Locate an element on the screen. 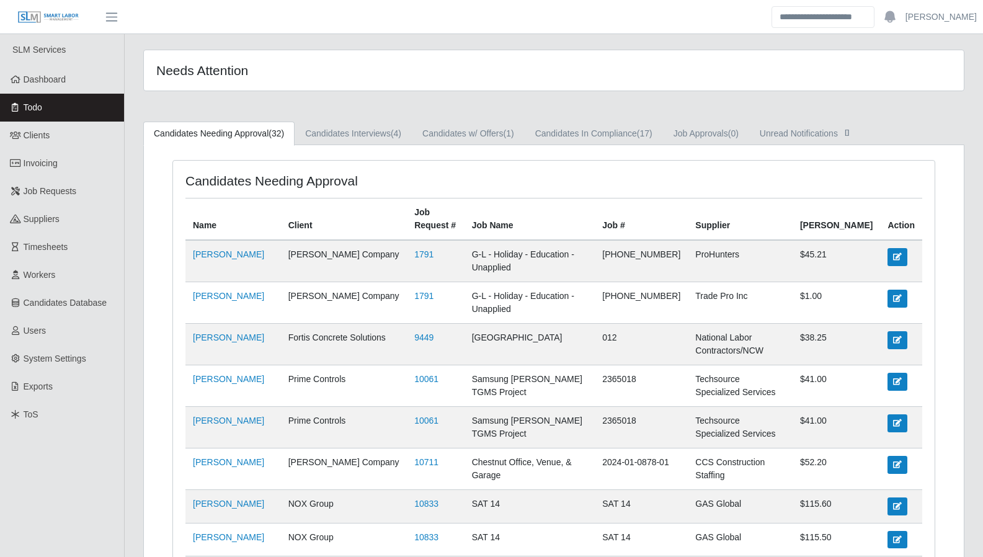  th: Supplier is located at coordinates (740, 220).